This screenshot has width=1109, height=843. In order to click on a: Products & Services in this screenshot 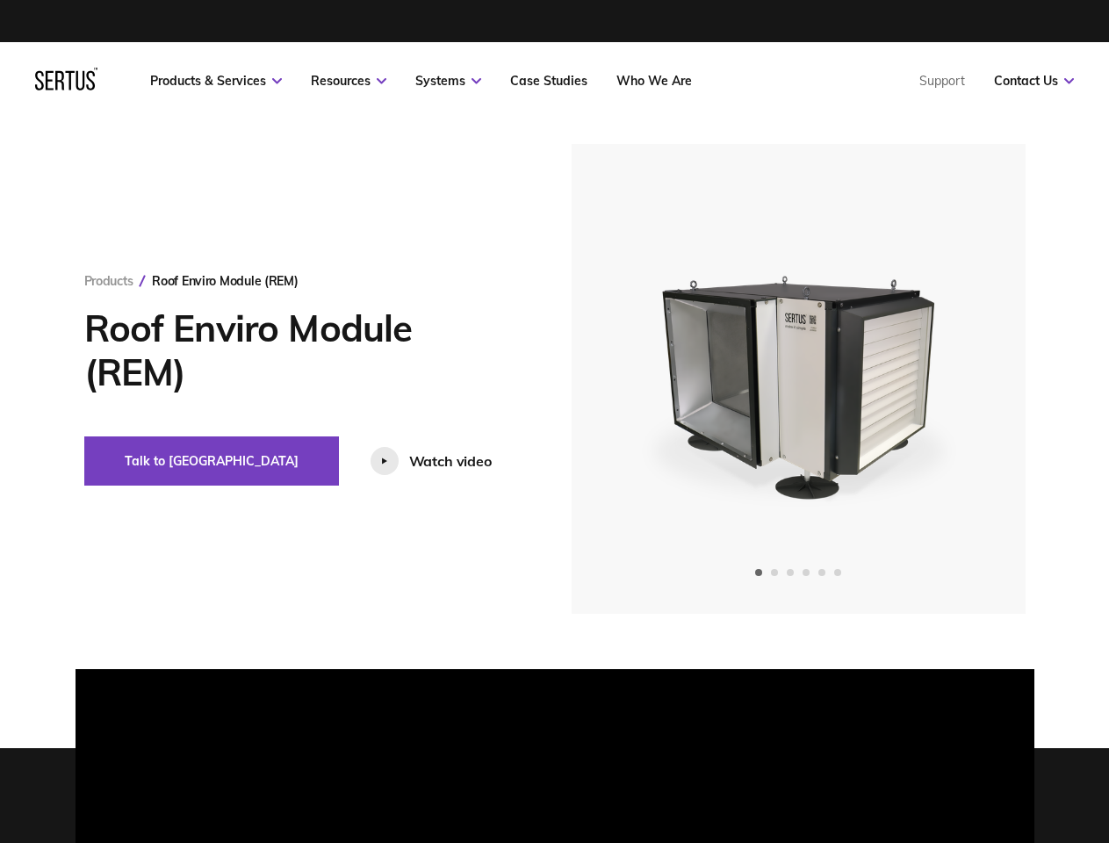, I will do `click(216, 81)`.